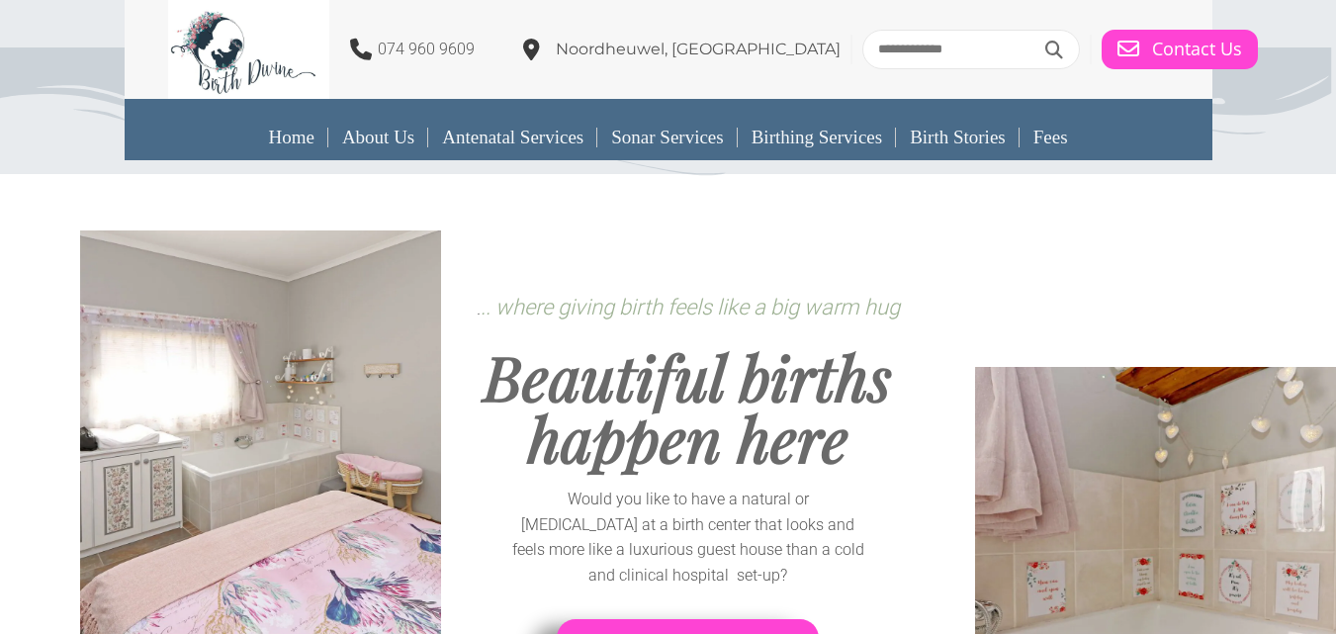  Describe the element at coordinates (817, 137) in the screenshot. I see `a: Birthing Services` at that location.